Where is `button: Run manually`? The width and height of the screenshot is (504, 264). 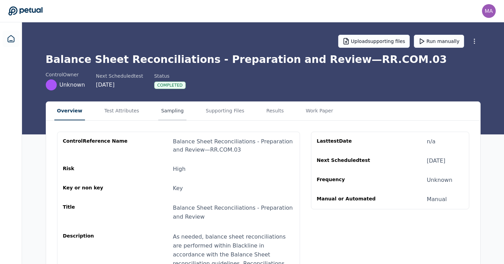
button: Run manually is located at coordinates (439, 41).